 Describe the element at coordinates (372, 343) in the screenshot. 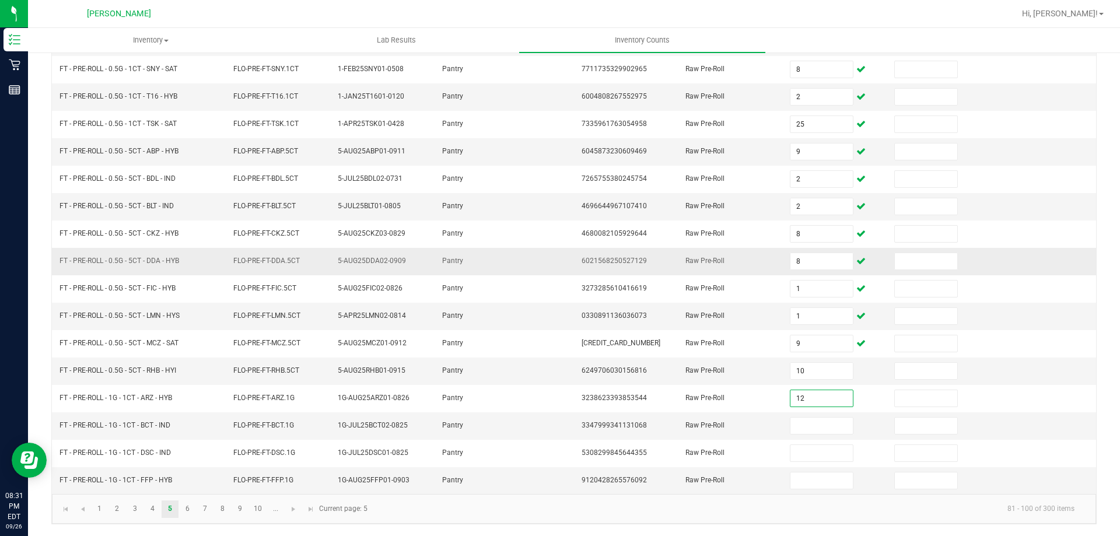

I see `span: 5-AUG25MCZ01-0912` at that location.